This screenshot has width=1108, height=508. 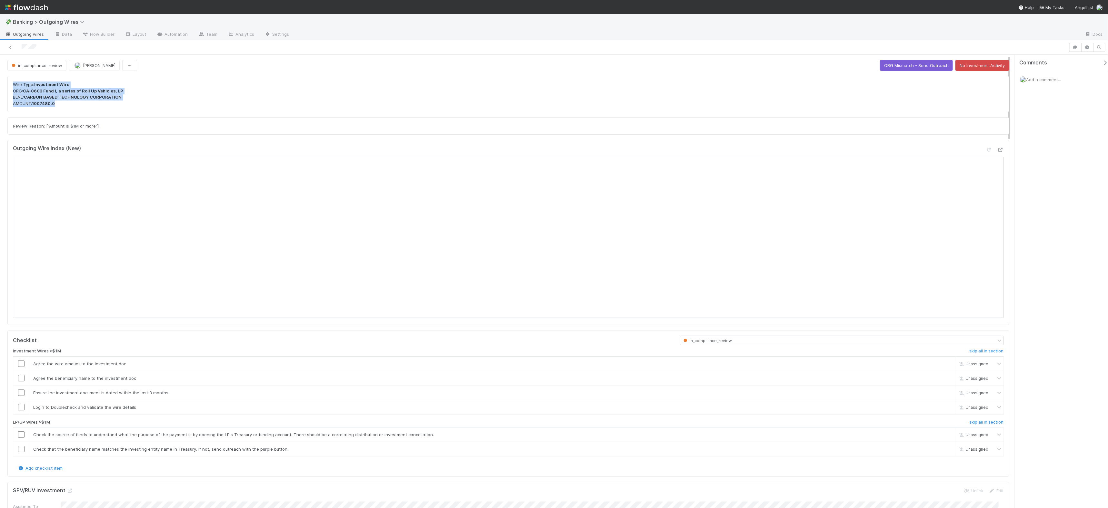 What do you see at coordinates (25, 341) in the screenshot?
I see `h5: Checklist` at bounding box center [25, 341].